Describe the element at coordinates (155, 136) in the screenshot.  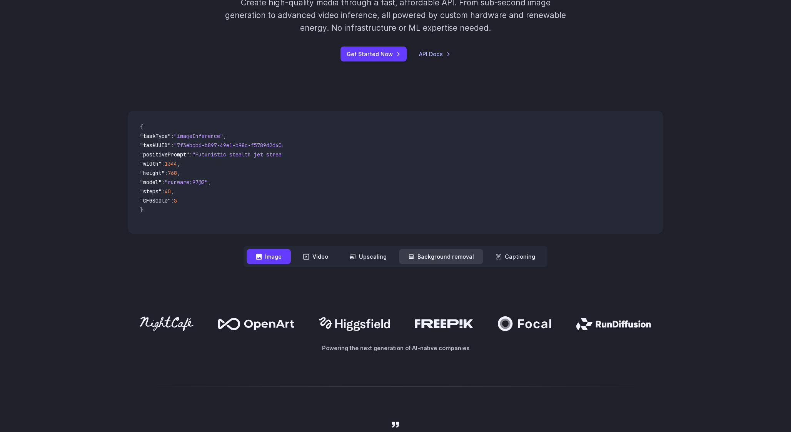
I see `span: "taskType"` at that location.